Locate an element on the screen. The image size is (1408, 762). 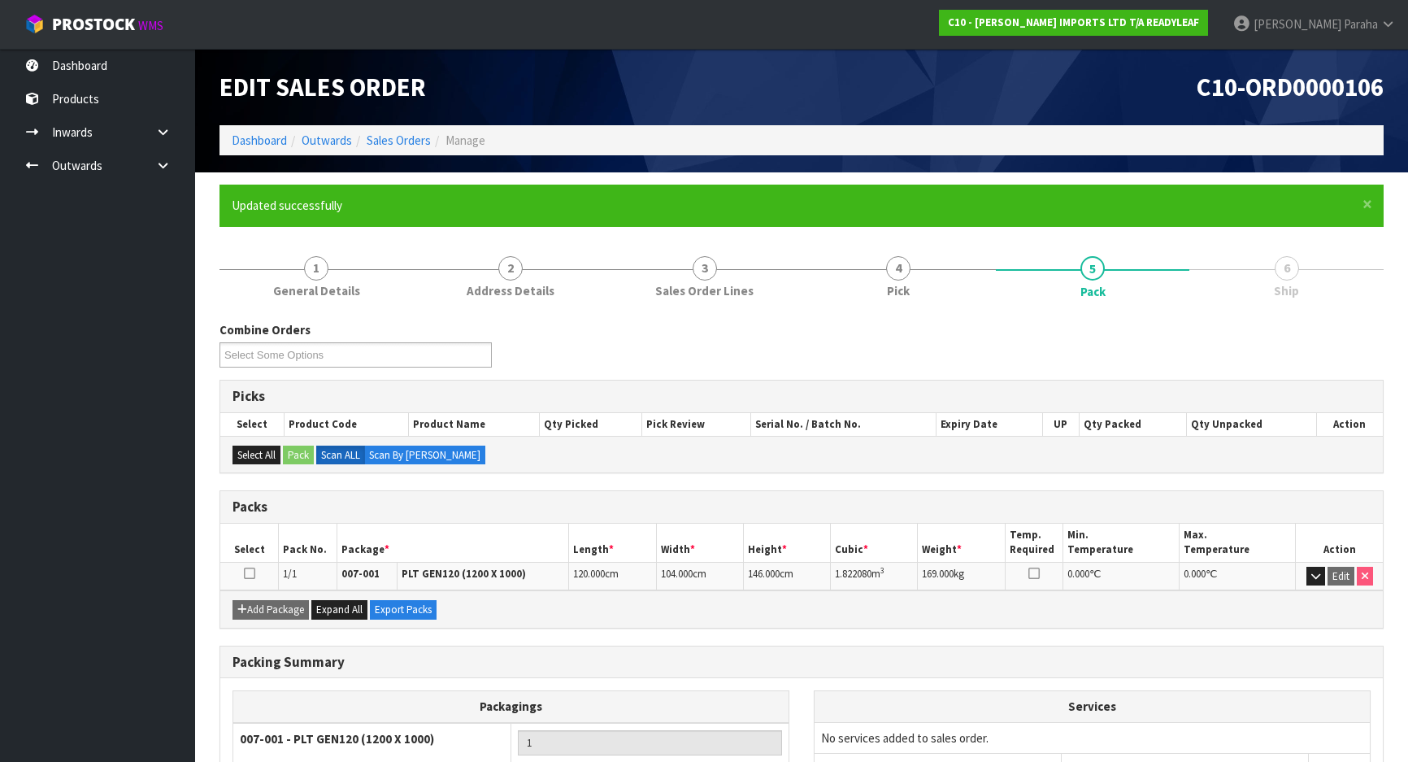
span: Paraha is located at coordinates (1361, 24).